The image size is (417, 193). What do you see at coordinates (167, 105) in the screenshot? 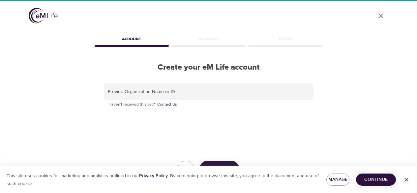
I see `a: Contact Us` at bounding box center [167, 105].